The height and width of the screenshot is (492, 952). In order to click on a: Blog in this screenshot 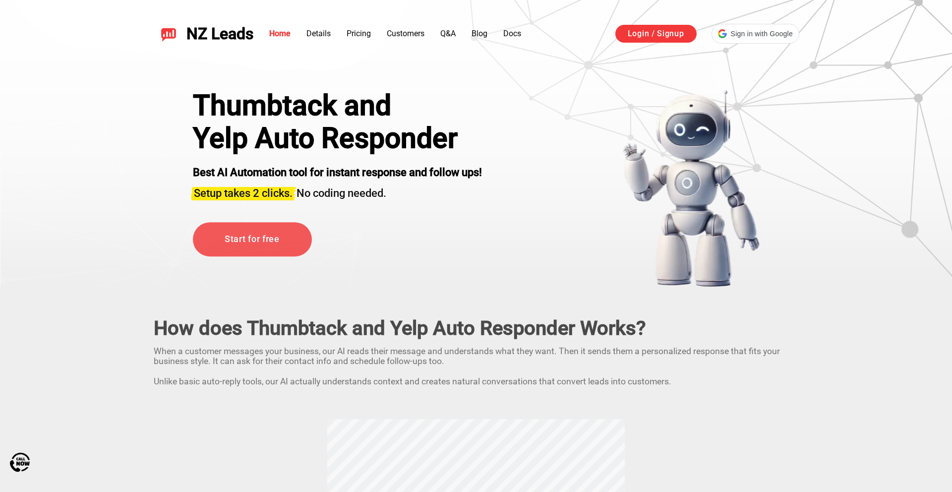, I will do `click(479, 33)`.